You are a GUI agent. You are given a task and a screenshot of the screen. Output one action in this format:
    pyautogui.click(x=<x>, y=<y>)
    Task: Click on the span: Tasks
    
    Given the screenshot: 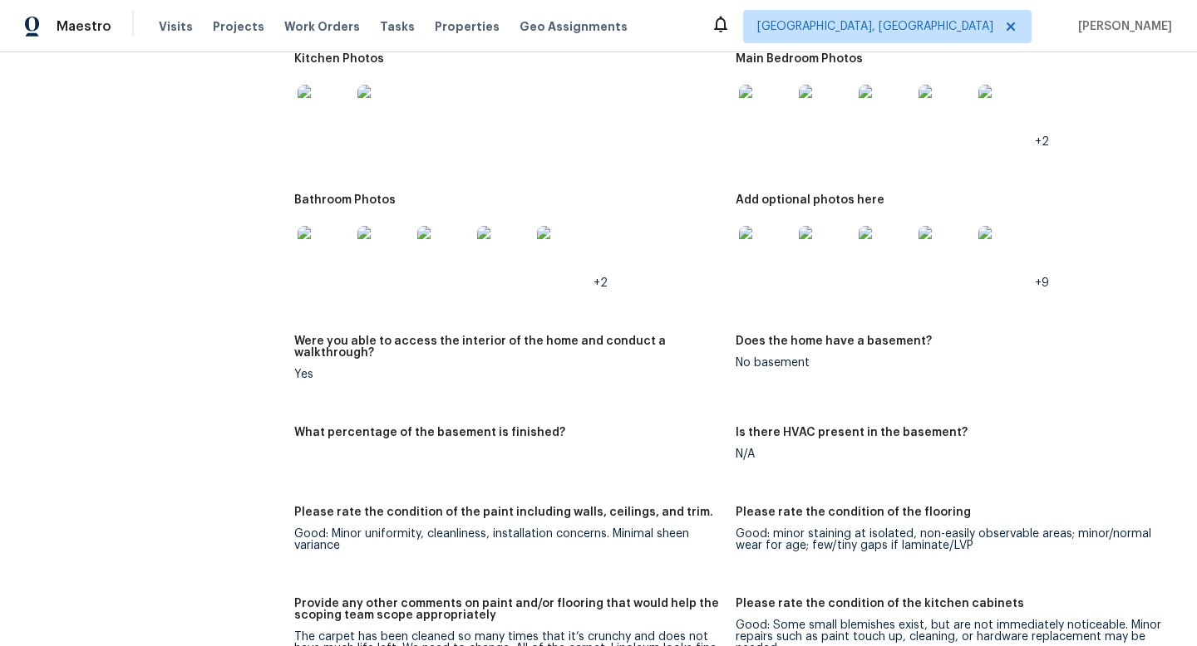 What is the action you would take?
    pyautogui.click(x=397, y=27)
    